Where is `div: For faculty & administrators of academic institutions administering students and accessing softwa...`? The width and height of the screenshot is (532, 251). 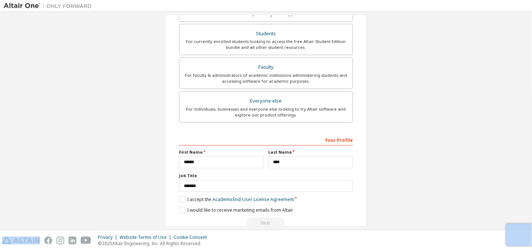
div: For faculty & administrators of academic institutions administering students and accessing softwa... is located at coordinates (266, 78).